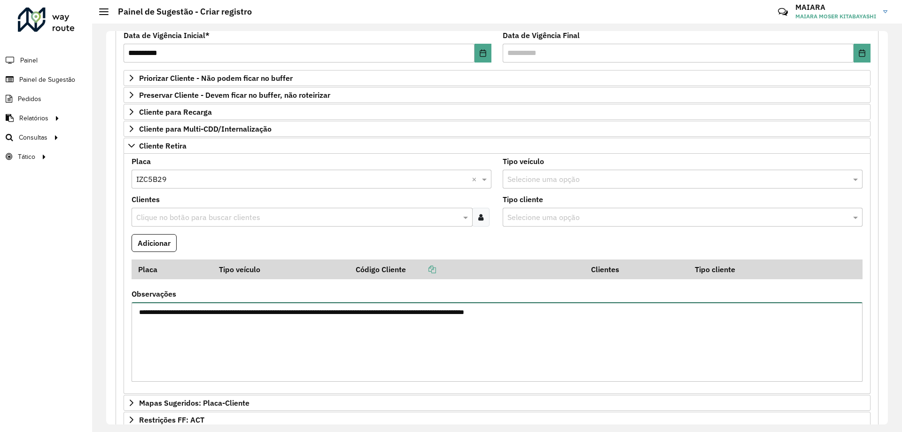  What do you see at coordinates (205, 129) in the screenshot?
I see `span: Cliente para Multi-CDD/Internalização` at bounding box center [205, 129].